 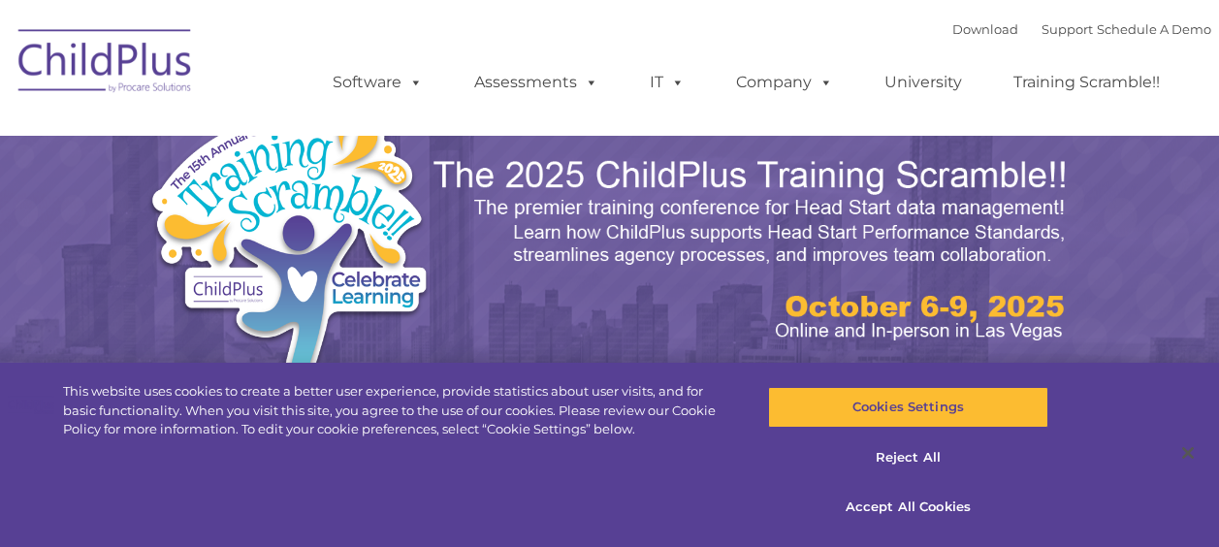 What do you see at coordinates (536, 82) in the screenshot?
I see `a: Assessments` at bounding box center [536, 82].